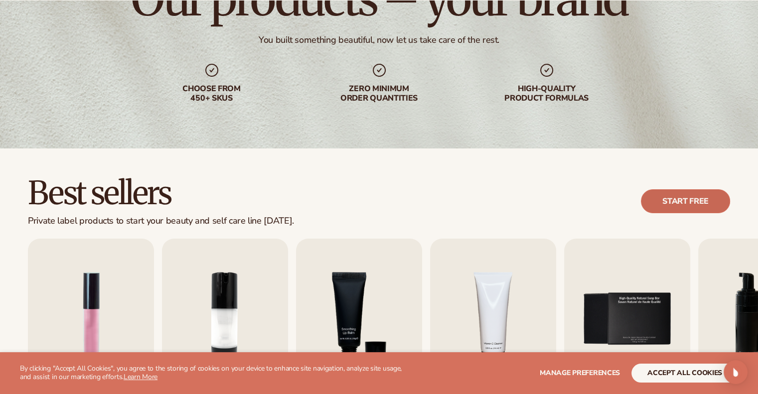 This screenshot has width=758, height=394. What do you see at coordinates (379, 94) in the screenshot?
I see `div: Zero minimum order quantities` at bounding box center [379, 94].